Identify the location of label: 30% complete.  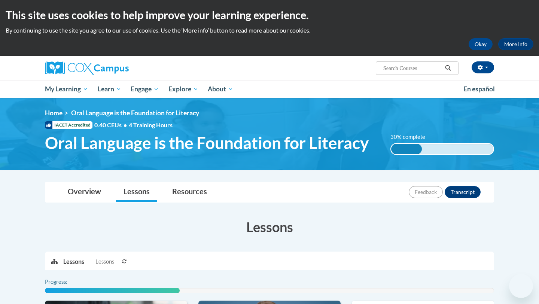
(412, 137).